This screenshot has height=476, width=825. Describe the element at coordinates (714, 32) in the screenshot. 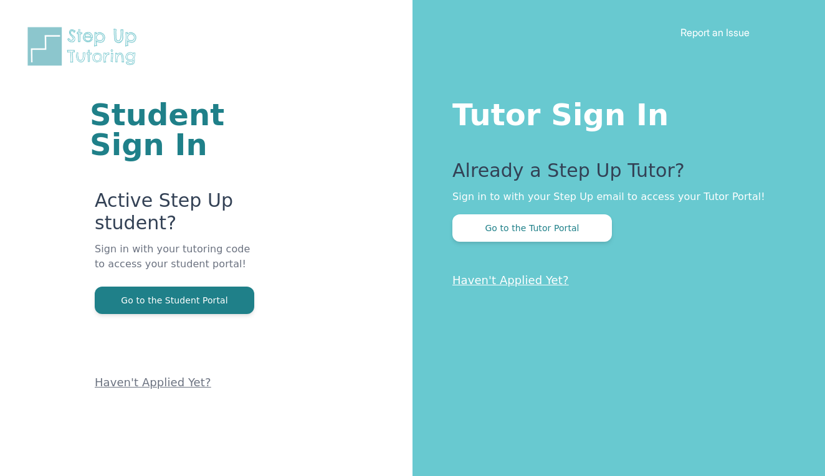

I see `a: Report an Issue` at that location.